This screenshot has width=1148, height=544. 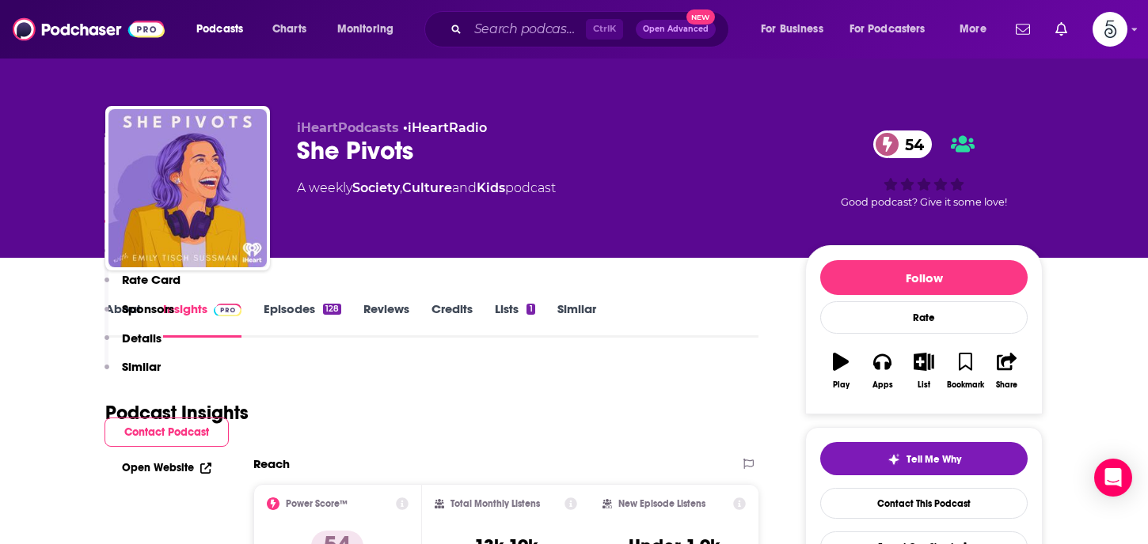 I want to click on a: Open Website, so click(x=166, y=468).